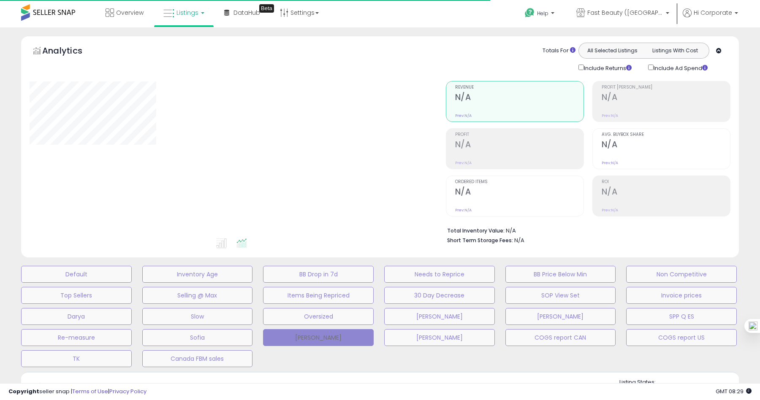  What do you see at coordinates (682, 275) in the screenshot?
I see `button: Non Competitive` at bounding box center [682, 275].